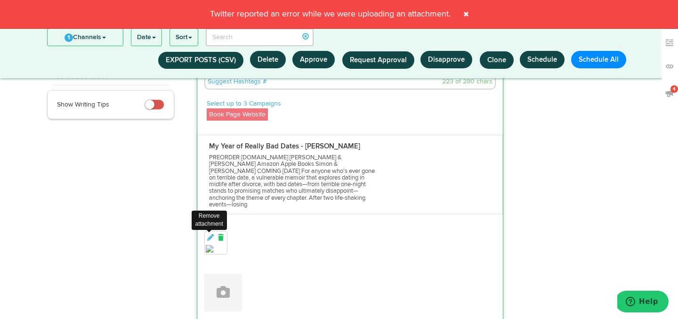 The width and height of the screenshot is (678, 319). What do you see at coordinates (237, 114) in the screenshot?
I see `label: Book Page Website` at bounding box center [237, 114].